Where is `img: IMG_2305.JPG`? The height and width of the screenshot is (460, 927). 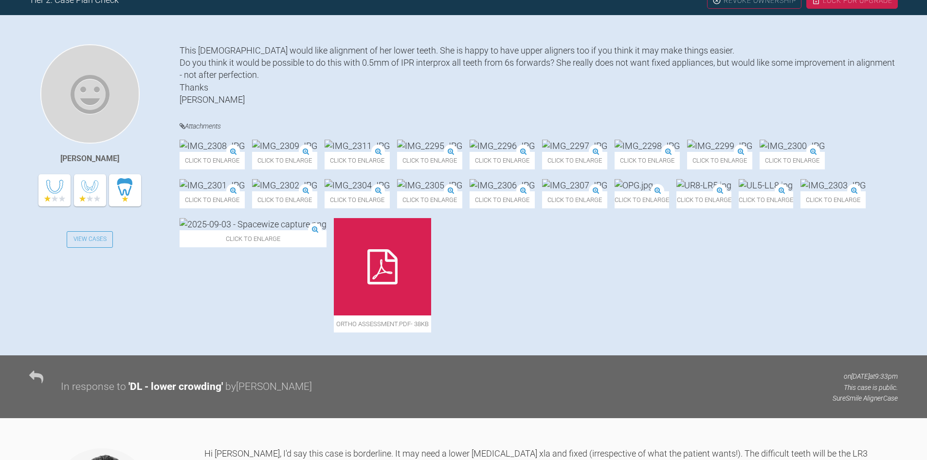
img: IMG_2305.JPG is located at coordinates (430, 185).